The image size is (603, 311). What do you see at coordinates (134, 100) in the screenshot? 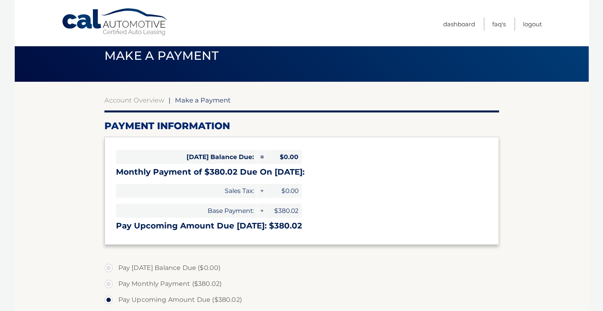
I see `a: Account Overview` at bounding box center [134, 100].